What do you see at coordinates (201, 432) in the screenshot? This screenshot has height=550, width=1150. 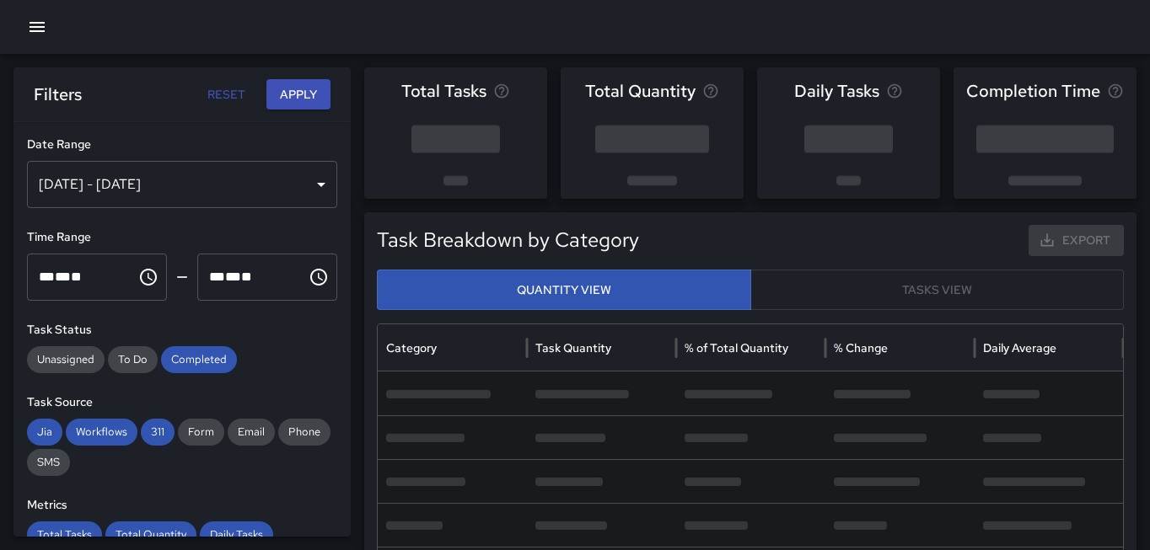 I see `span: Form` at bounding box center [201, 432].